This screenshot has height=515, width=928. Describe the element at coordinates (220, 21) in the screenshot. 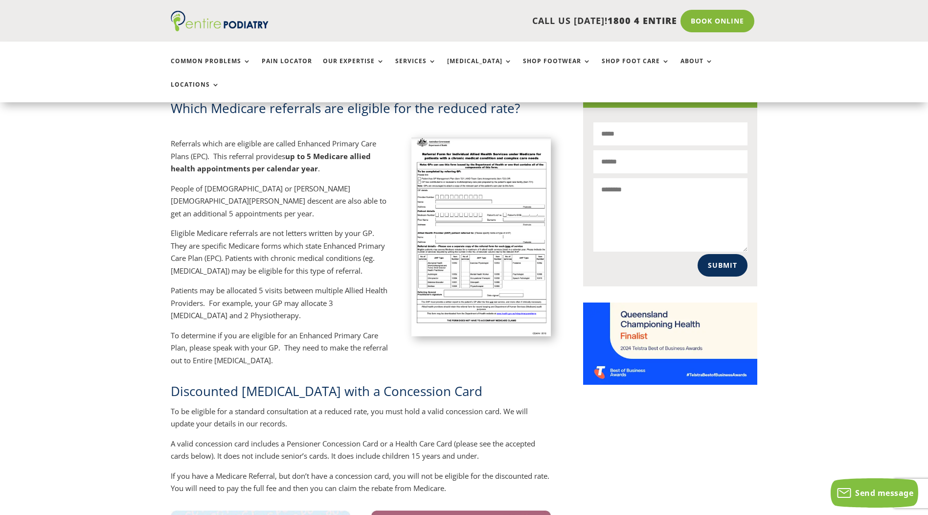

I see `img: logo (1)` at that location.